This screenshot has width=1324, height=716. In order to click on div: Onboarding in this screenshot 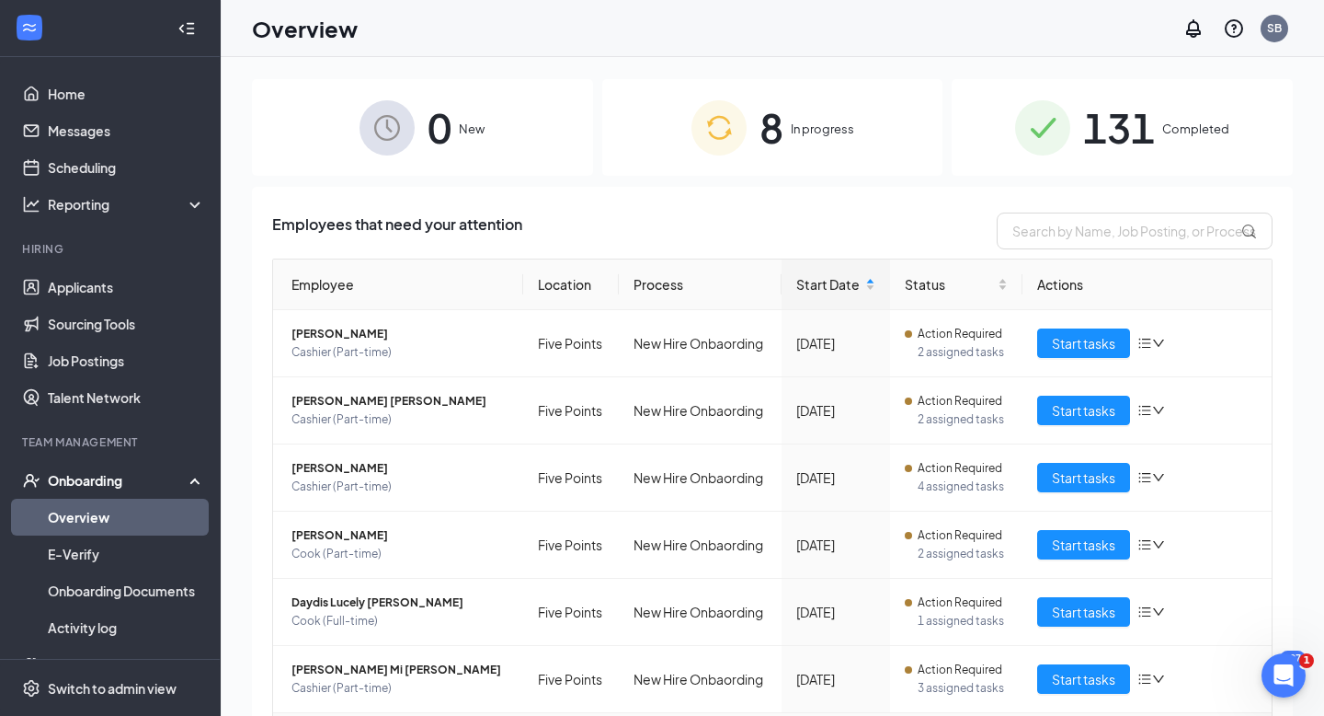, I will do `click(119, 480)`.